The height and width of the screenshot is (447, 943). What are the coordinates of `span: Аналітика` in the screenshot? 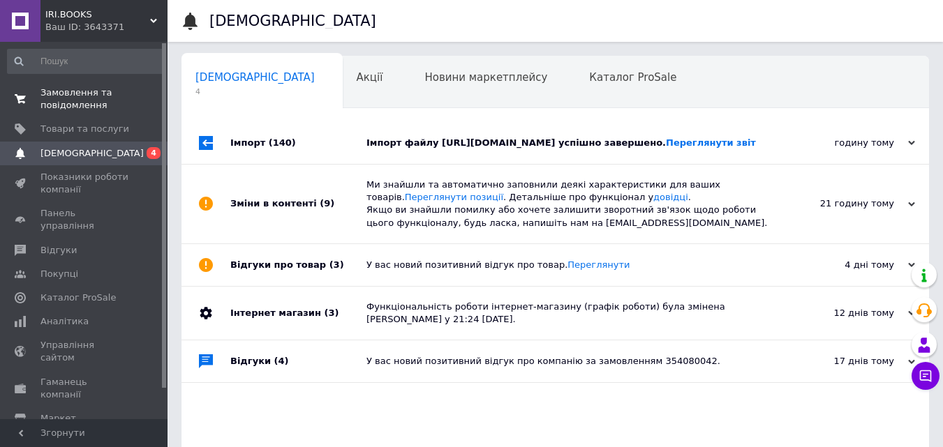 It's located at (64, 322).